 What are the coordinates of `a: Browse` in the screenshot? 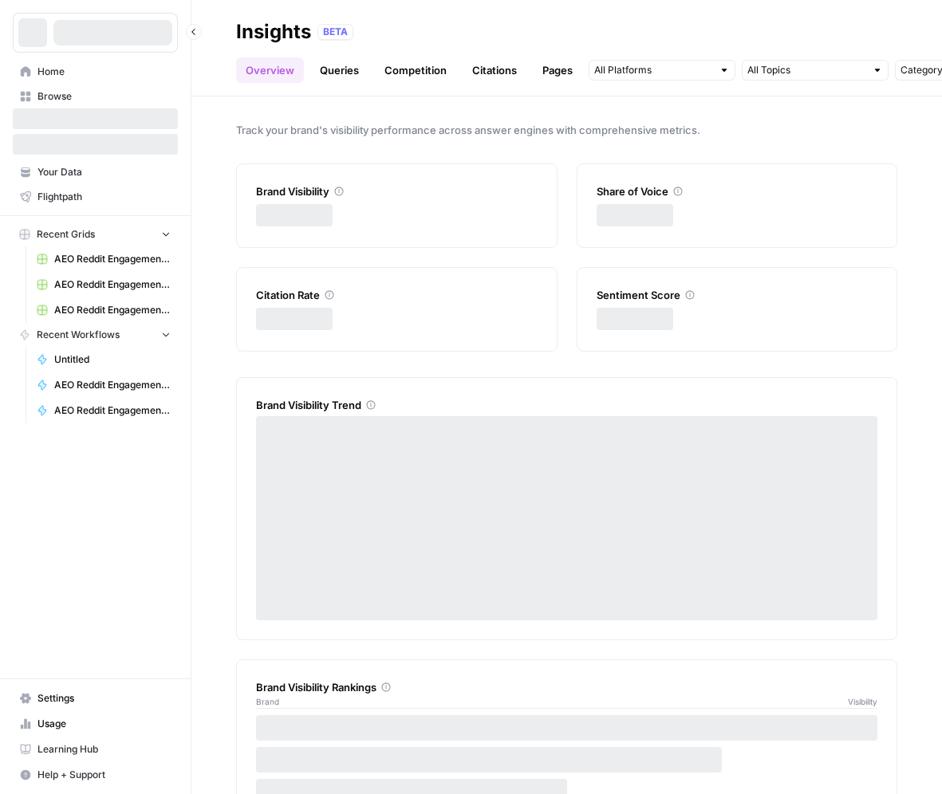 It's located at (95, 96).